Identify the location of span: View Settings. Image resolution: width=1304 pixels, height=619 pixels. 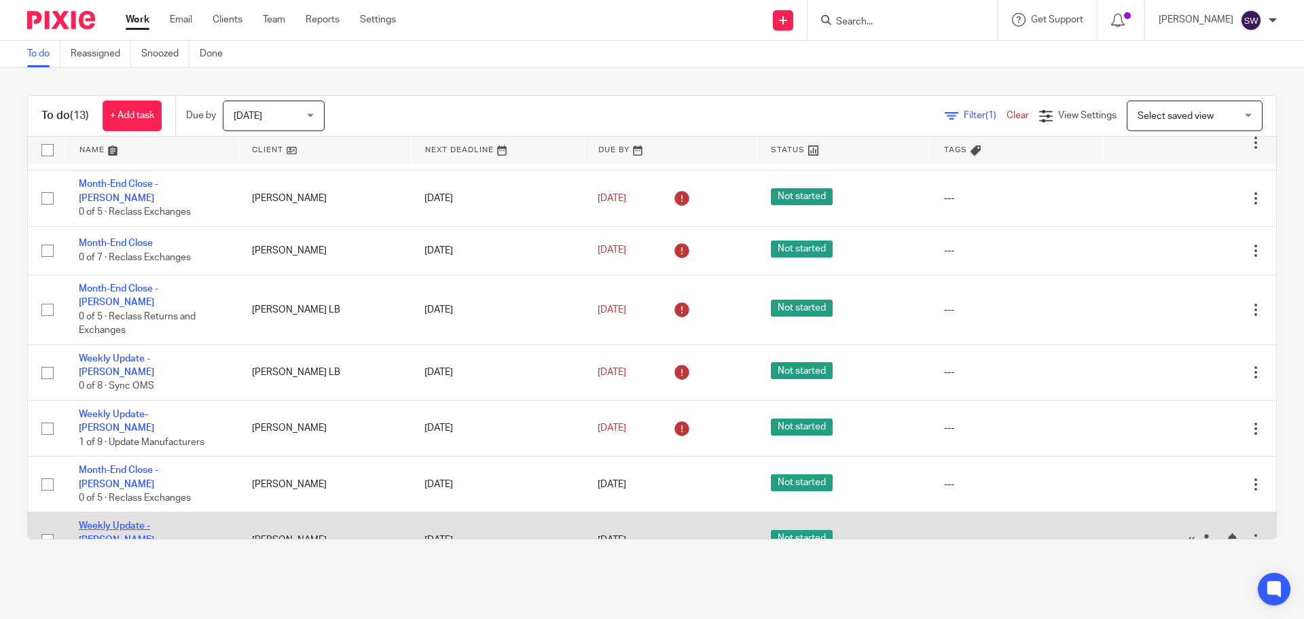
(1087, 115).